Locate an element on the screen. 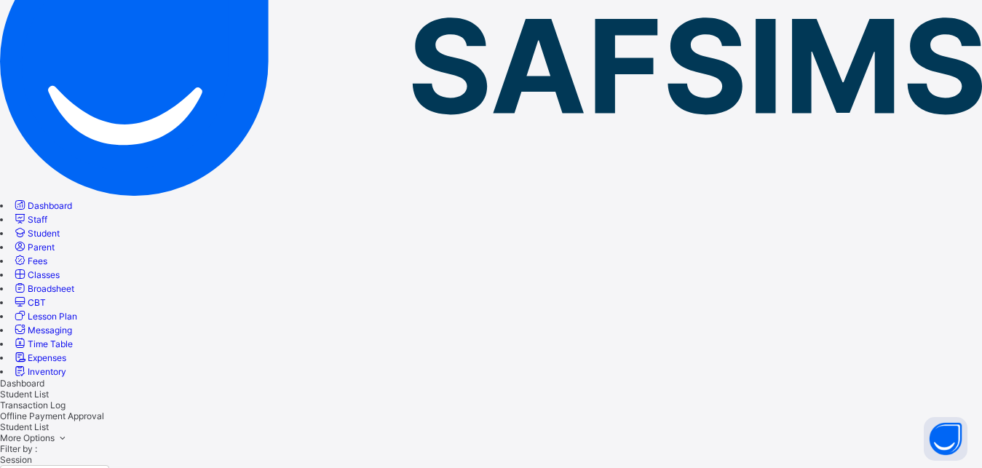 The image size is (982, 468). button: Open asap is located at coordinates (946, 439).